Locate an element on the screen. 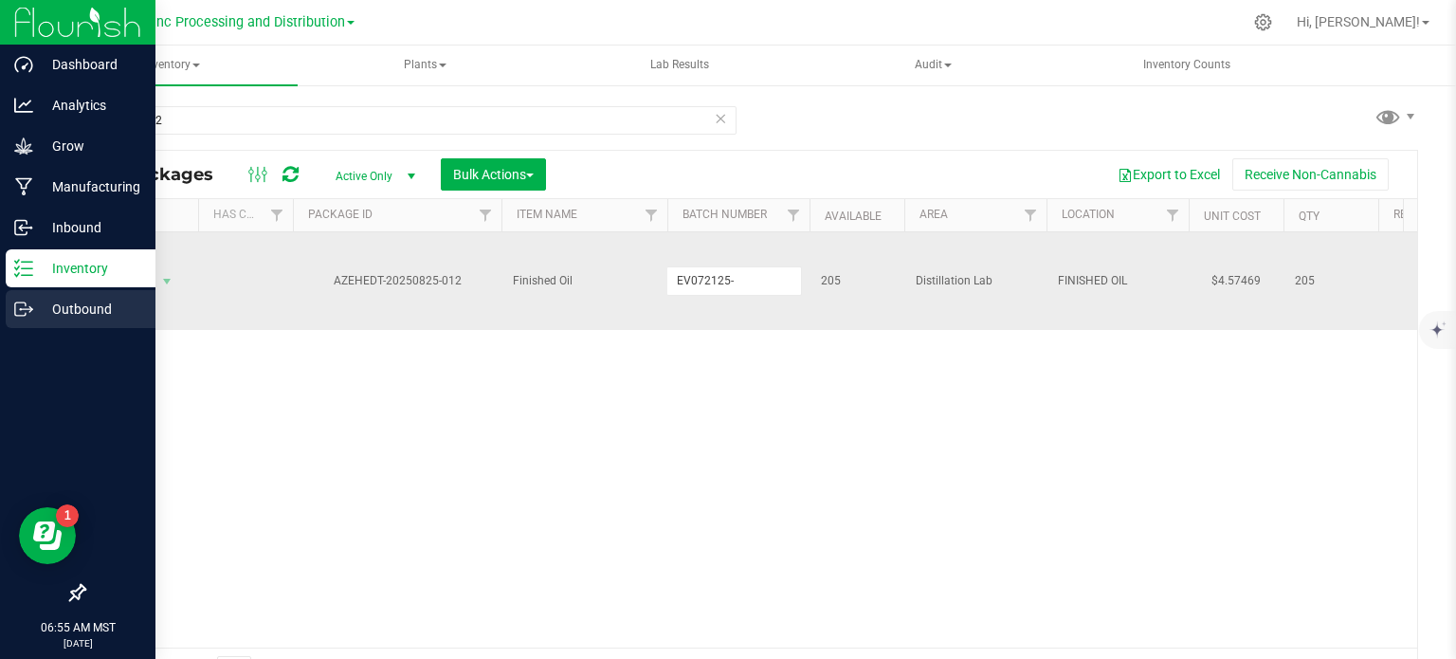 The image size is (1456, 659). a: Plants is located at coordinates (425, 65).